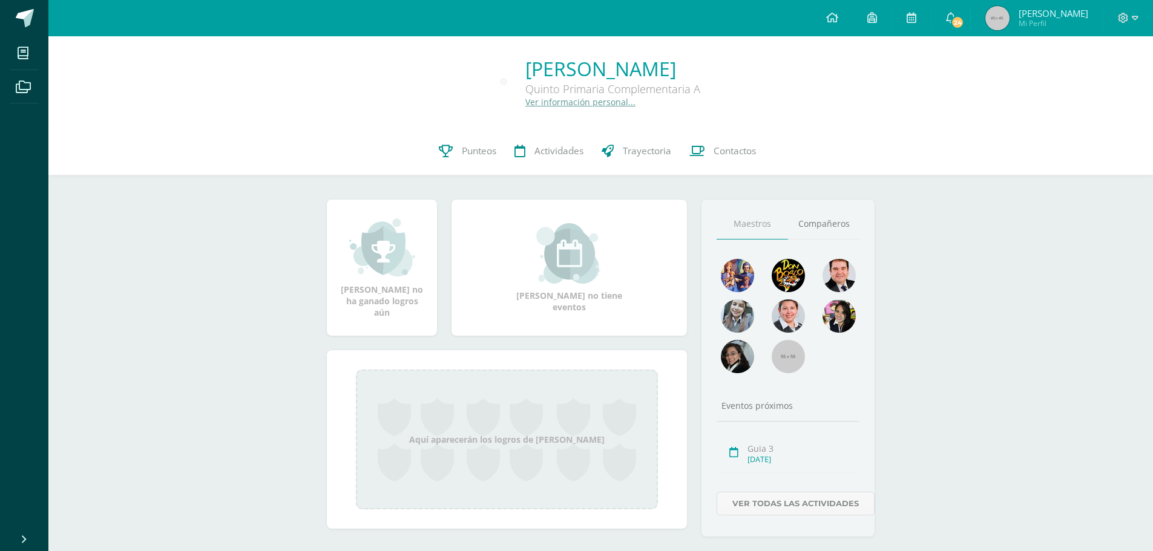 This screenshot has height=551, width=1153. Describe the element at coordinates (479, 151) in the screenshot. I see `span: Punteos` at that location.